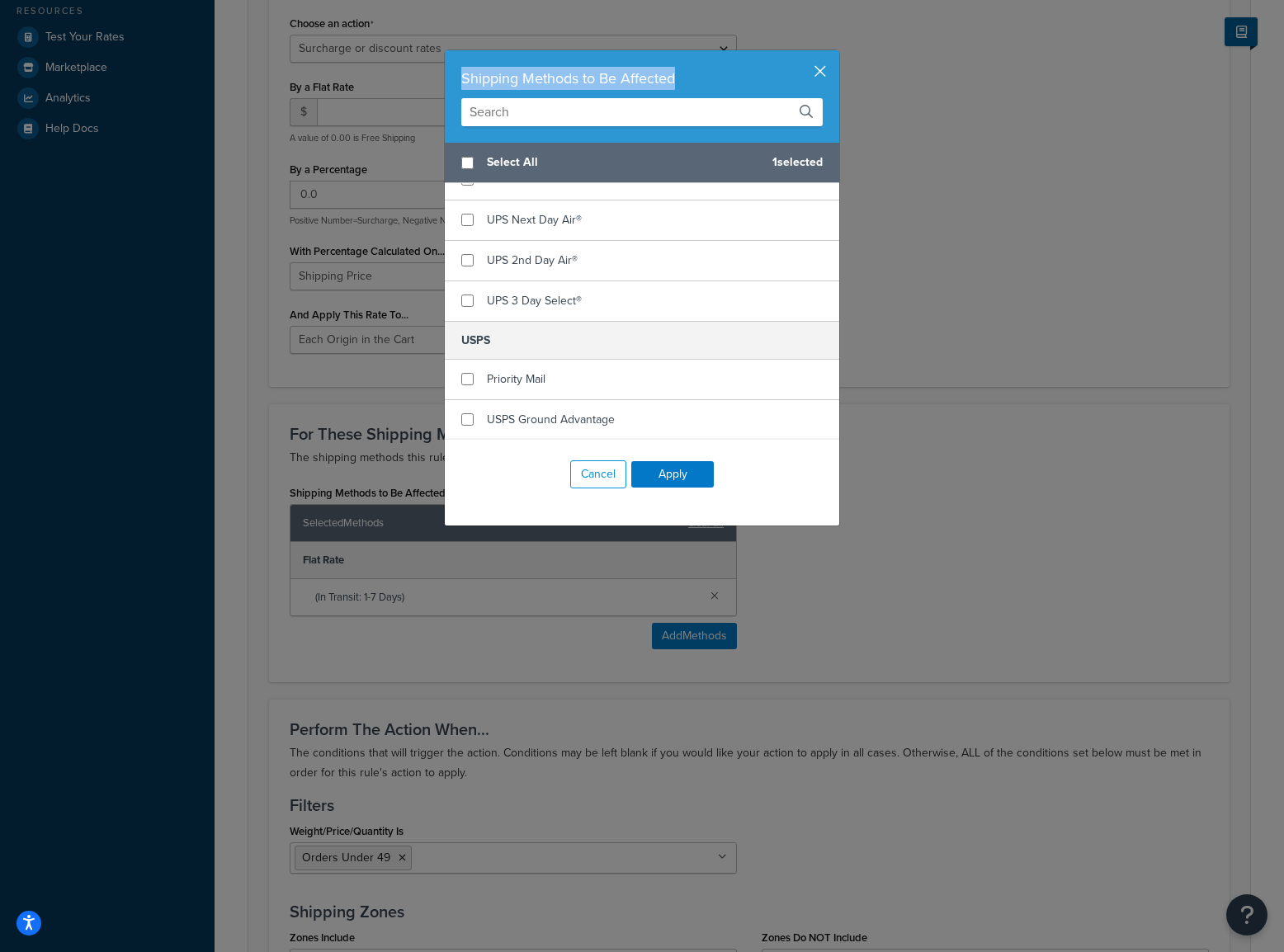 This screenshot has width=1284, height=952. What do you see at coordinates (642, 112) in the screenshot?
I see `input: Search` at bounding box center [642, 112].